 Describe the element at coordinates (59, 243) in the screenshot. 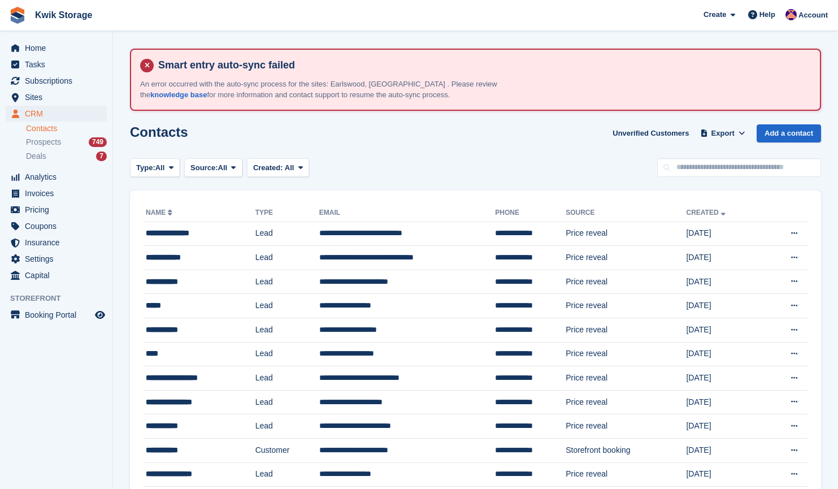

I see `span: Insurance` at that location.